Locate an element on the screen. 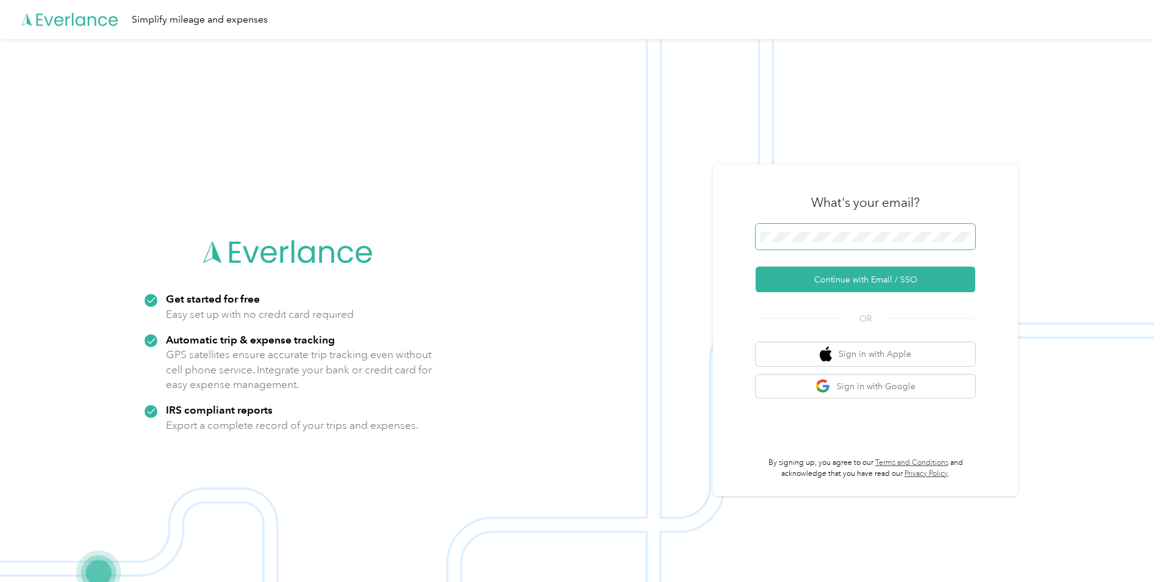 This screenshot has height=582, width=1160. button: google logoSign in with Google is located at coordinates (866, 386).